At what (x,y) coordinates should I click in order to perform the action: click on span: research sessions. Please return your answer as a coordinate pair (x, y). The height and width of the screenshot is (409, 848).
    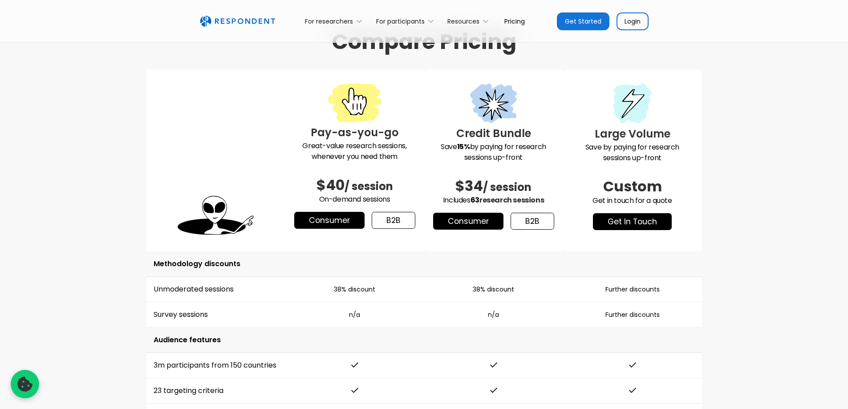
    Looking at the image, I should click on (511, 200).